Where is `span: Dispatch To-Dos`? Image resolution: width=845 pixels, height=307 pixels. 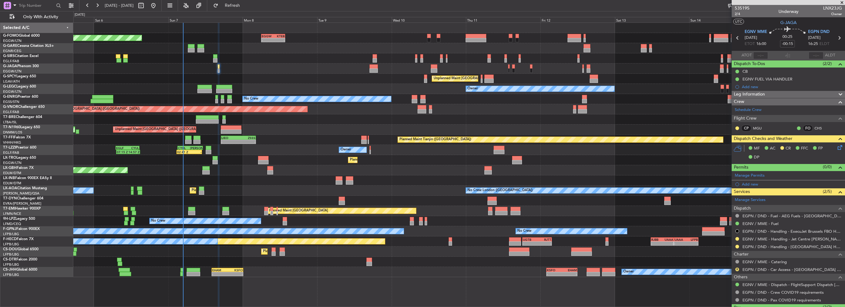
span: Dispatch To-Dos is located at coordinates (749, 64).